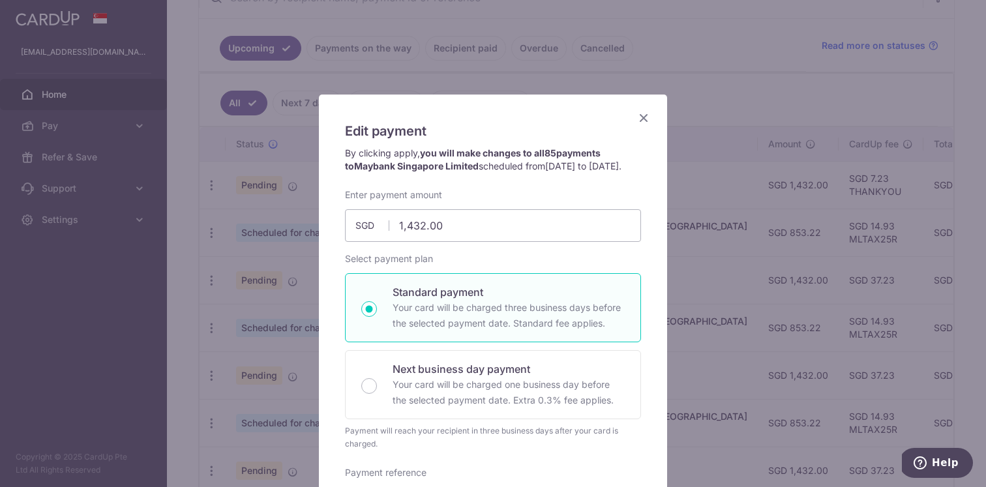  Describe the element at coordinates (493, 226) in the screenshot. I see `input: 0.00` at that location.